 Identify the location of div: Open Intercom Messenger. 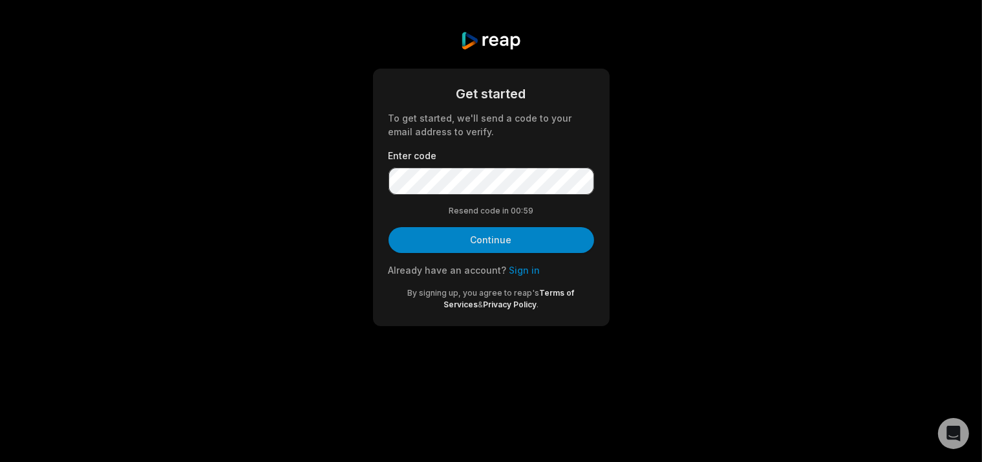
(954, 433).